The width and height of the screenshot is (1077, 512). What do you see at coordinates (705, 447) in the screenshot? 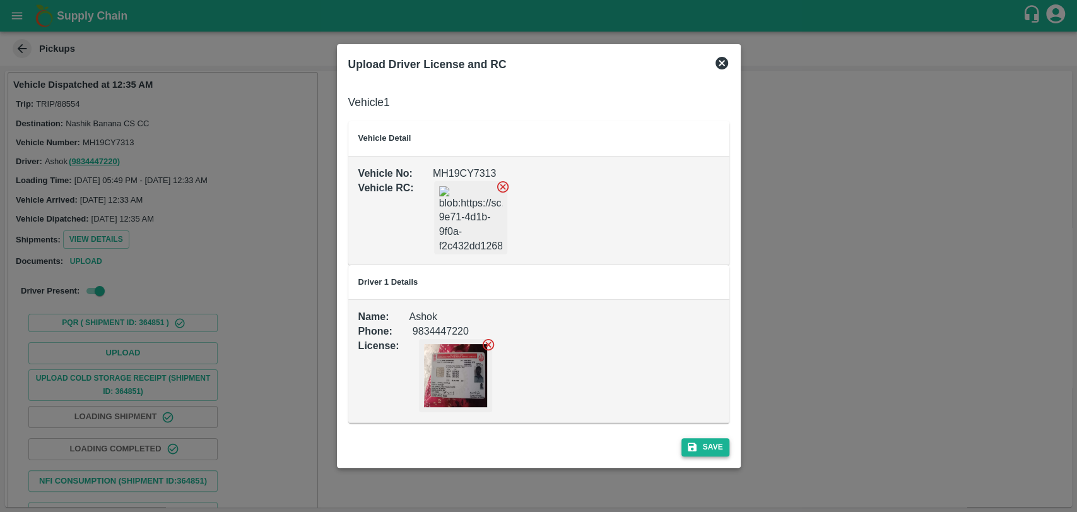
I see `button: Save` at bounding box center [705, 447].